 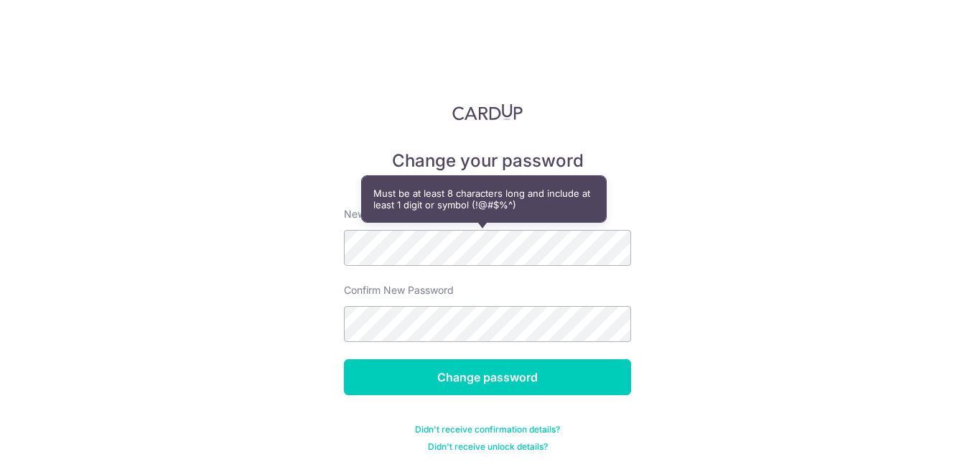 What do you see at coordinates (379, 214) in the screenshot?
I see `label: New password` at bounding box center [379, 214].